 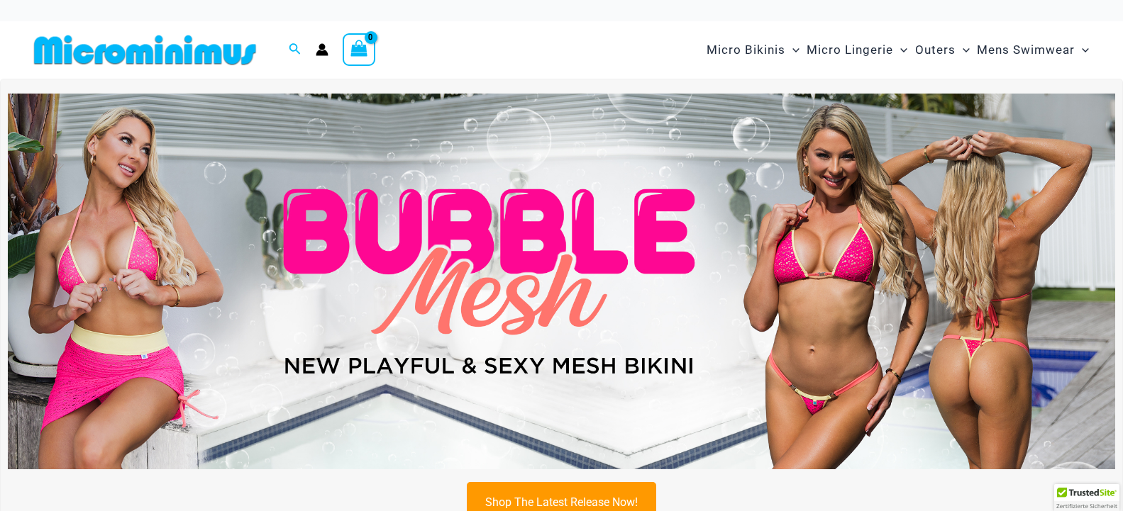 What do you see at coordinates (1026, 50) in the screenshot?
I see `span: Mens Swimwear` at bounding box center [1026, 50].